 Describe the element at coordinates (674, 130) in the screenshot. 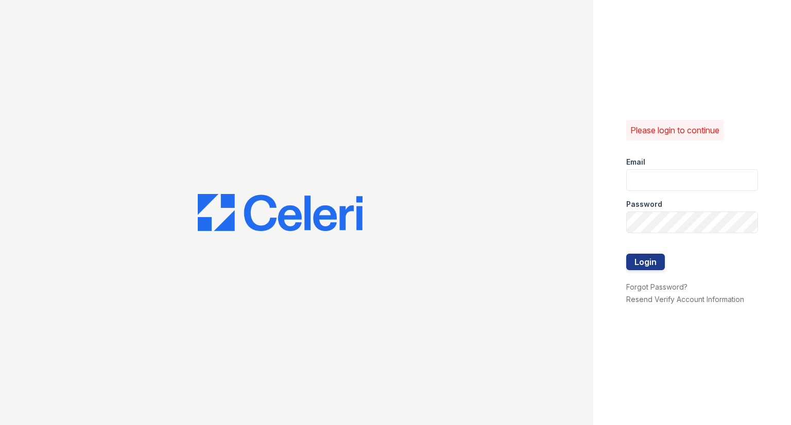

I see `p: Please login to continue` at that location.